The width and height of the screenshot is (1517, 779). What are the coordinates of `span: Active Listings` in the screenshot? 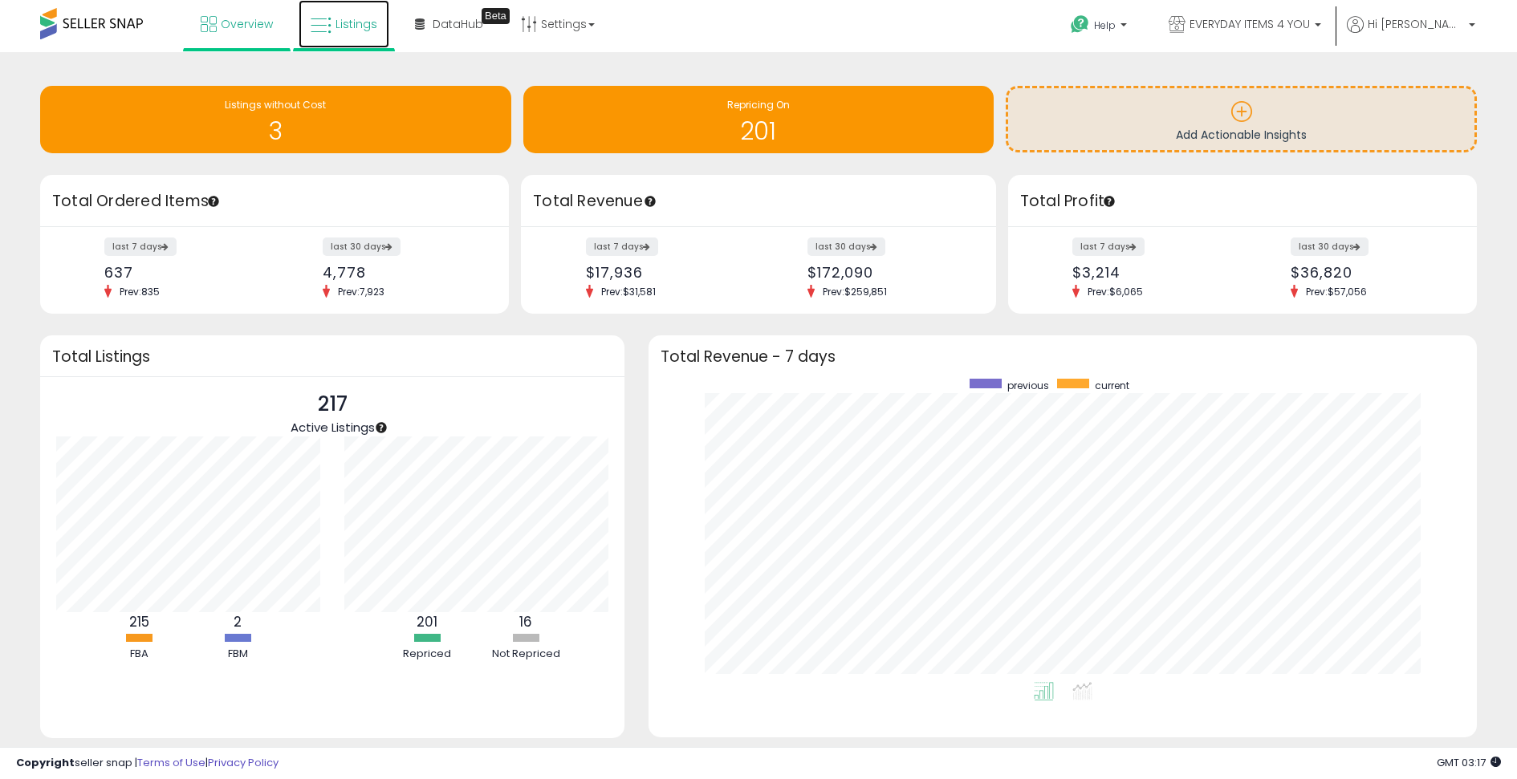 It's located at (332, 427).